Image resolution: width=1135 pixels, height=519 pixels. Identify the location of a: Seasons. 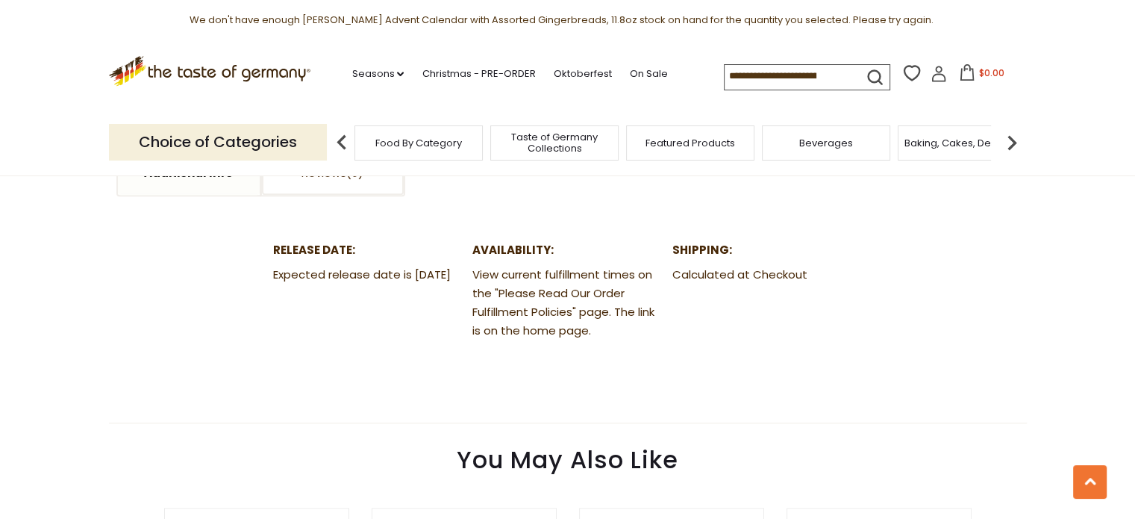
(378, 74).